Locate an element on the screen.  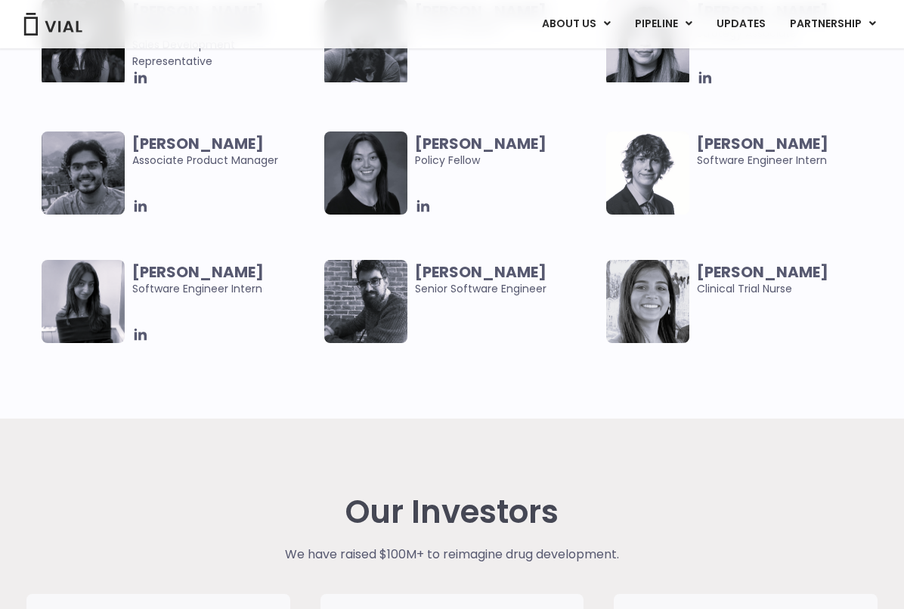
span: Clinical Trial Nurse is located at coordinates (789, 281).